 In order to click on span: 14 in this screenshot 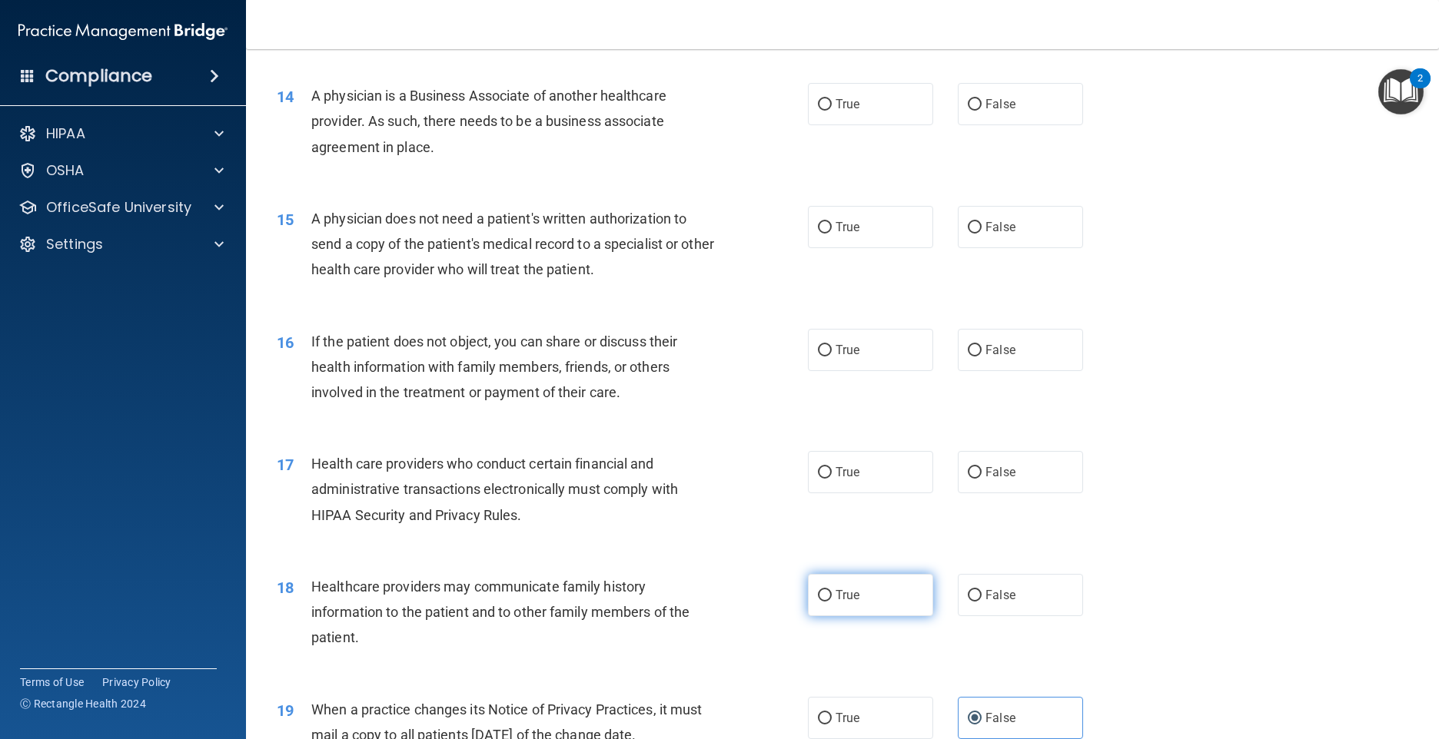, I will do `click(285, 97)`.